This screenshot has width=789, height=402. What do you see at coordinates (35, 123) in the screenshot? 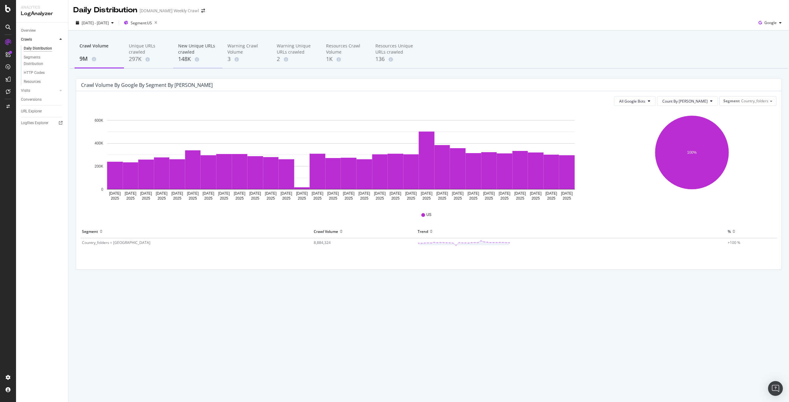
I see `div: Logfiles Explorer` at bounding box center [35, 123].